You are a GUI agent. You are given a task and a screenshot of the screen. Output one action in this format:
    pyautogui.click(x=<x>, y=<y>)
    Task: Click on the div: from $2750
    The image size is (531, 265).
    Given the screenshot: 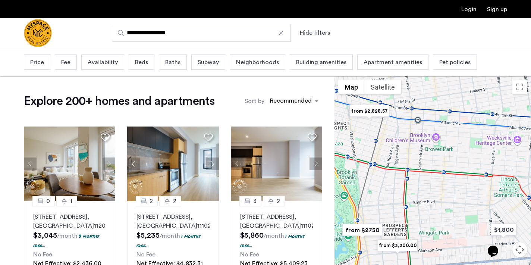 What is the action you would take?
    pyautogui.click(x=362, y=230)
    